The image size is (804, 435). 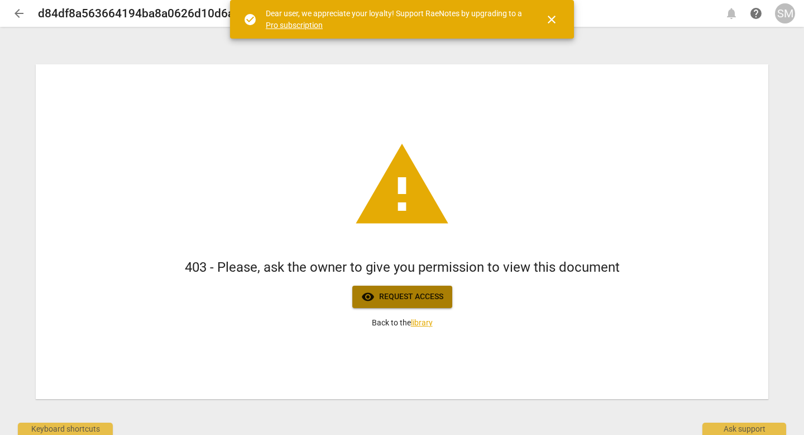 What do you see at coordinates (395, 19) in the screenshot?
I see `div: Dear user, we appreciate your loyalty! Support RaeNotes by upgrading to a` at bounding box center [395, 19].